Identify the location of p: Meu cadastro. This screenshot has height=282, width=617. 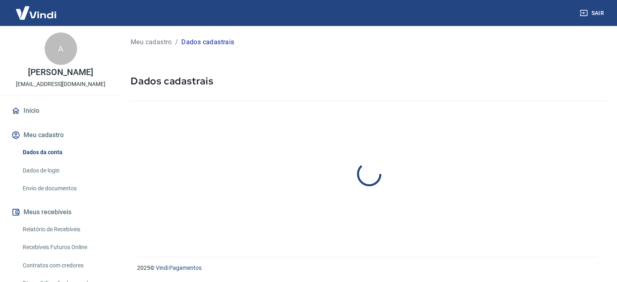
(151, 42).